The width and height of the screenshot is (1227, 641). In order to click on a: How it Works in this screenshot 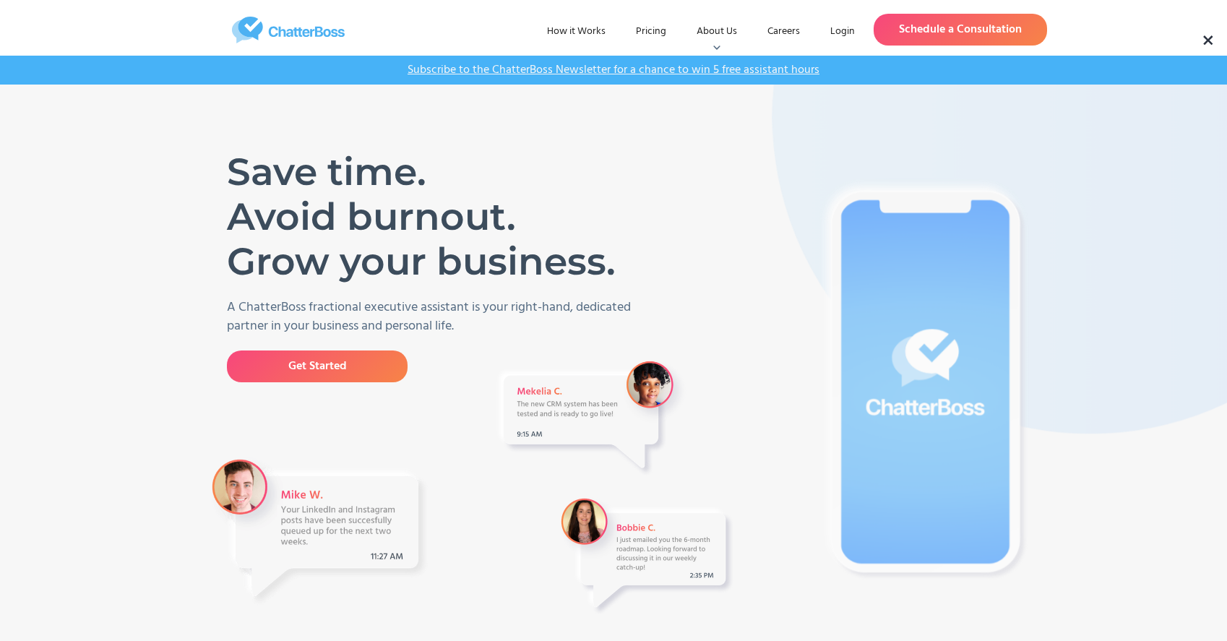, I will do `click(576, 32)`.